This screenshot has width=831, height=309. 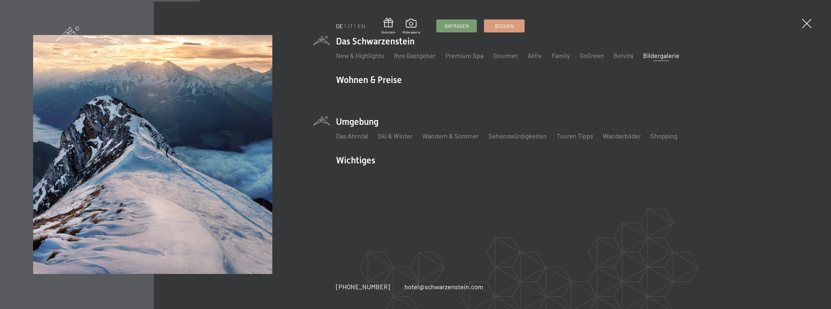 I want to click on a: GoGreen, so click(x=591, y=56).